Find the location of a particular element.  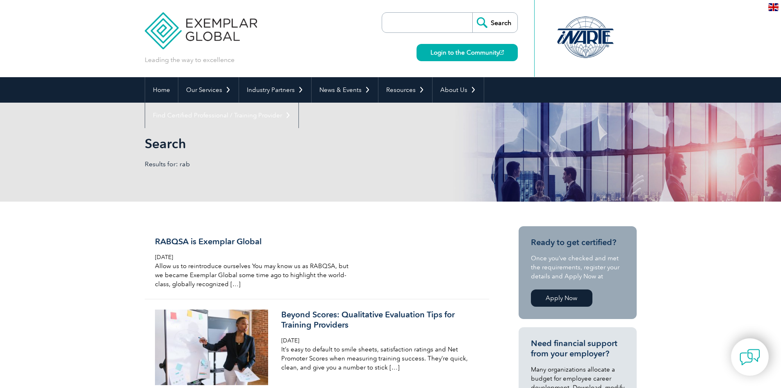

h3: Beyond Scores: Qualitative Evaluation Tips for Training Providers is located at coordinates (379, 319).